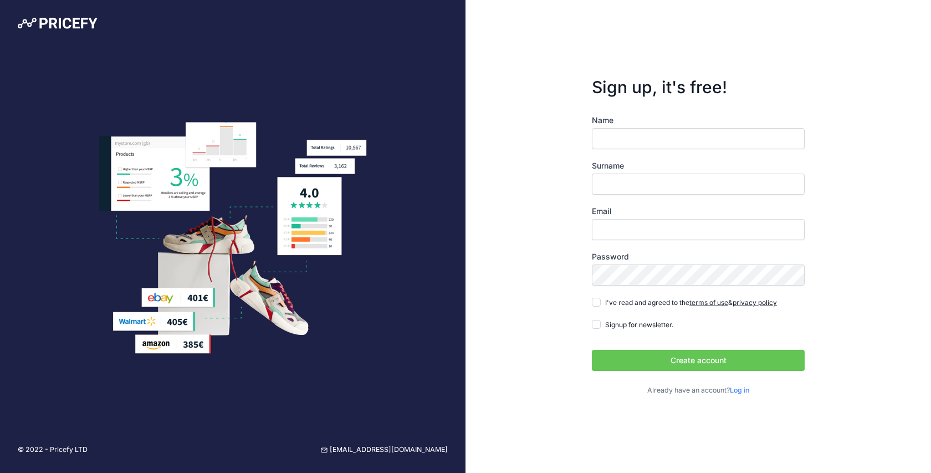  Describe the element at coordinates (755, 302) in the screenshot. I see `a: privacy policy` at that location.